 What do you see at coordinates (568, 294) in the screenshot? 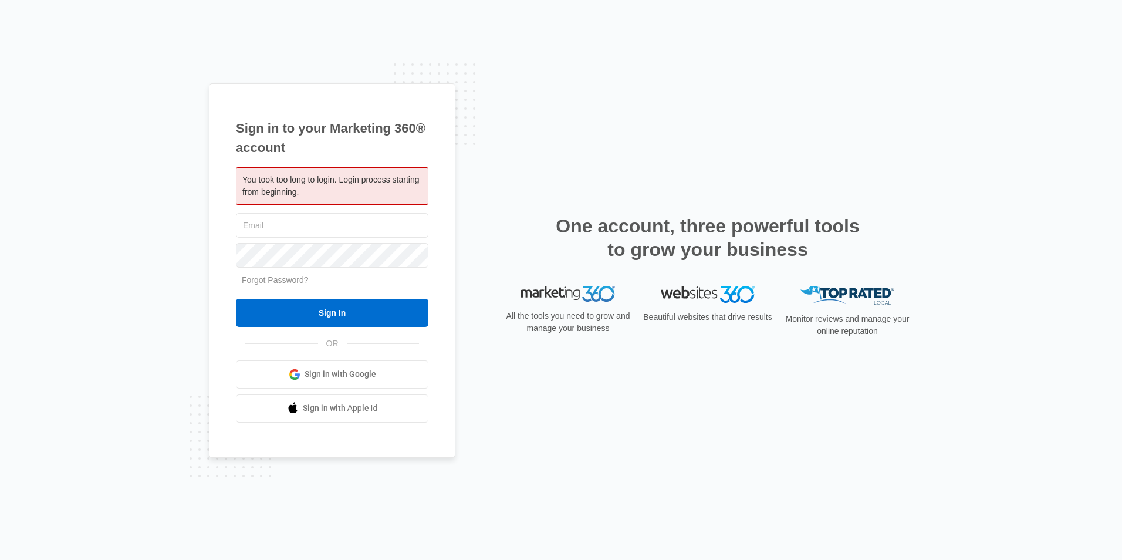
I see `img: Marketing 360` at bounding box center [568, 294].